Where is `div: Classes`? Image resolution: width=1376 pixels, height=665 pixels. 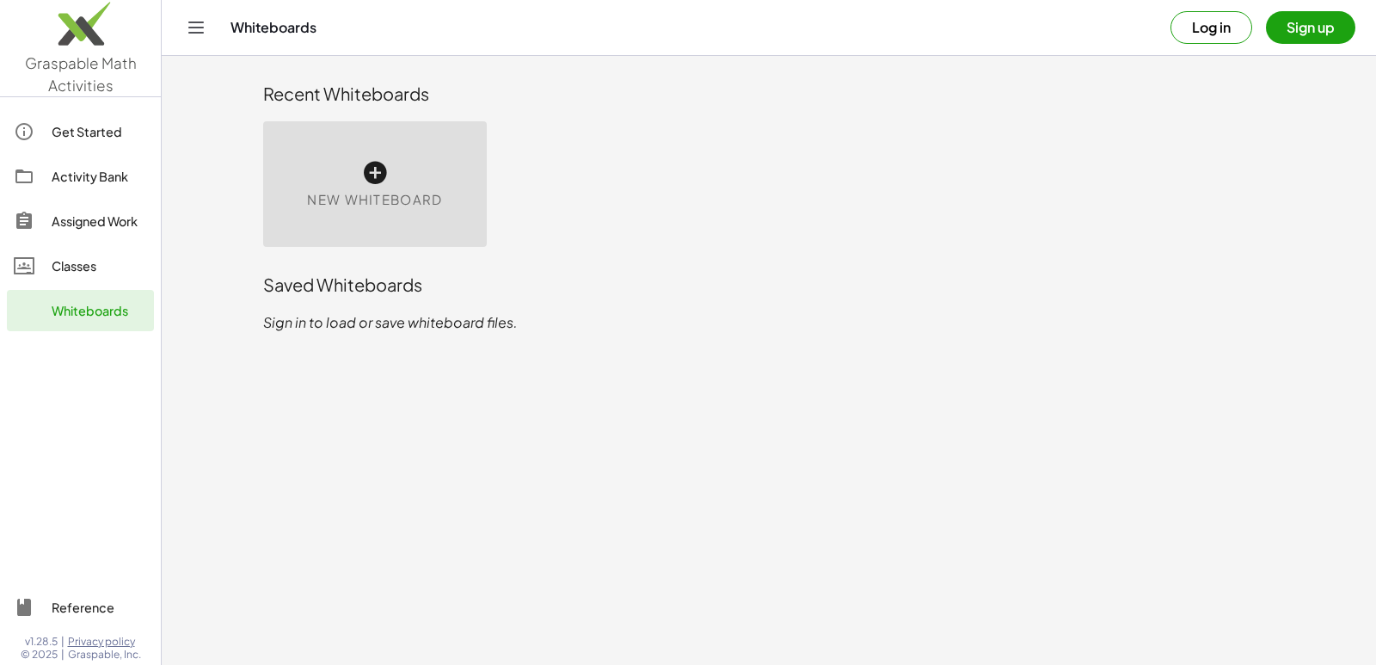
div: Classes is located at coordinates (99, 266).